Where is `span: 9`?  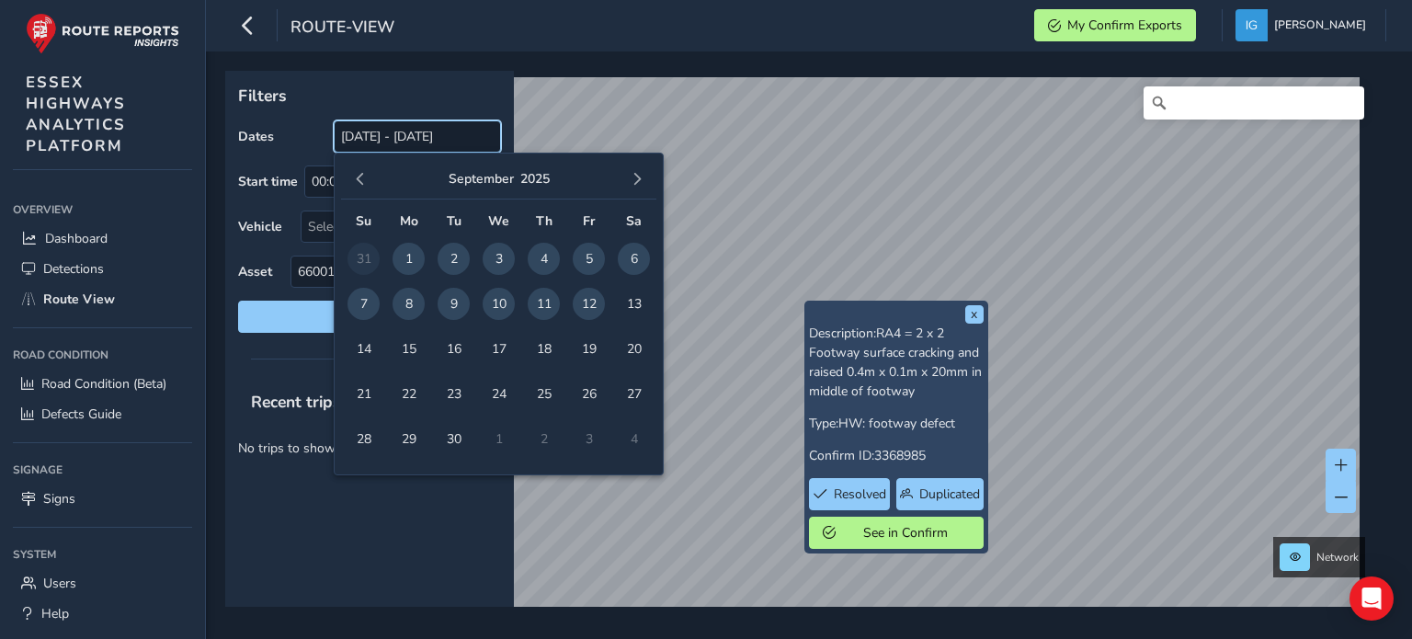
span: 9 is located at coordinates (453, 303).